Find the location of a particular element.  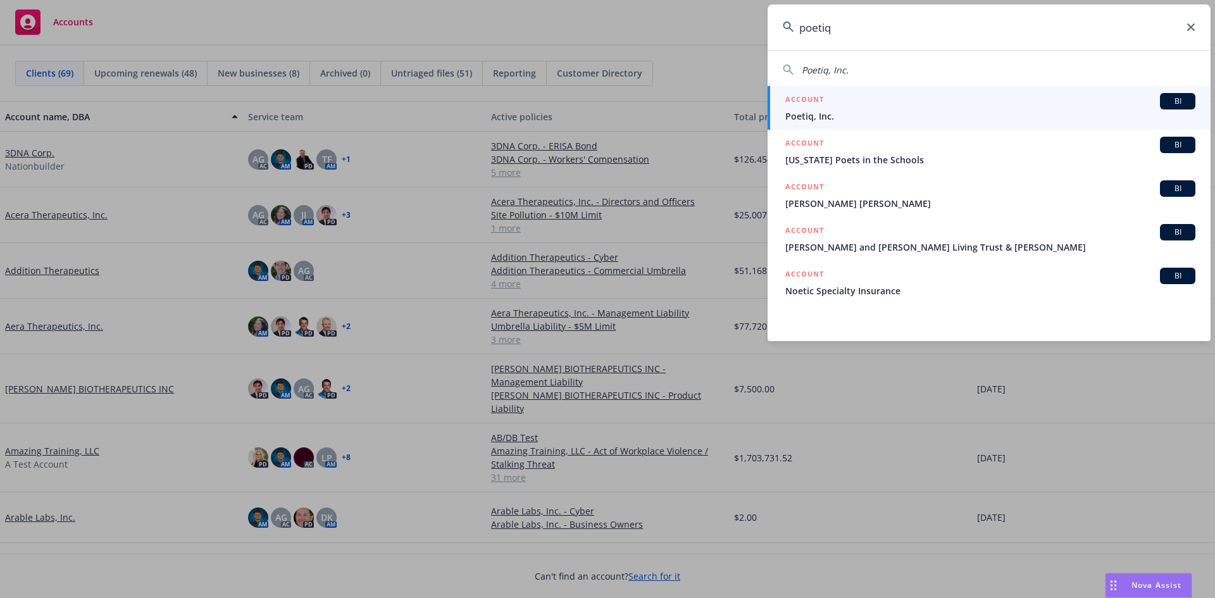

span: Nova Assist is located at coordinates (1156, 585).